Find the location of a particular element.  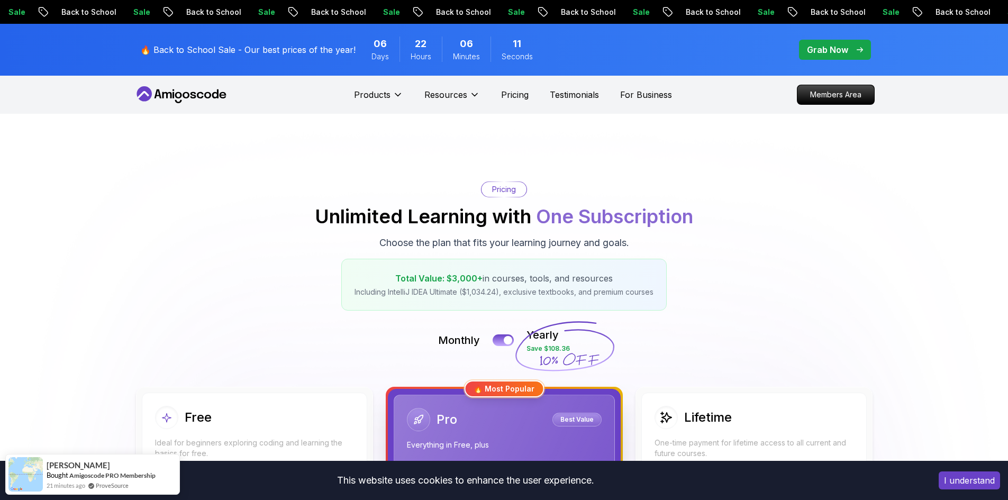

p: Resources is located at coordinates (446, 95).